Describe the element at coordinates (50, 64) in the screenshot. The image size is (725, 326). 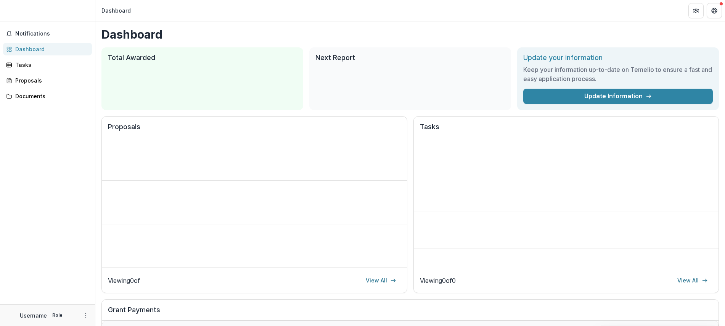
I see `div: Tasks` at that location.